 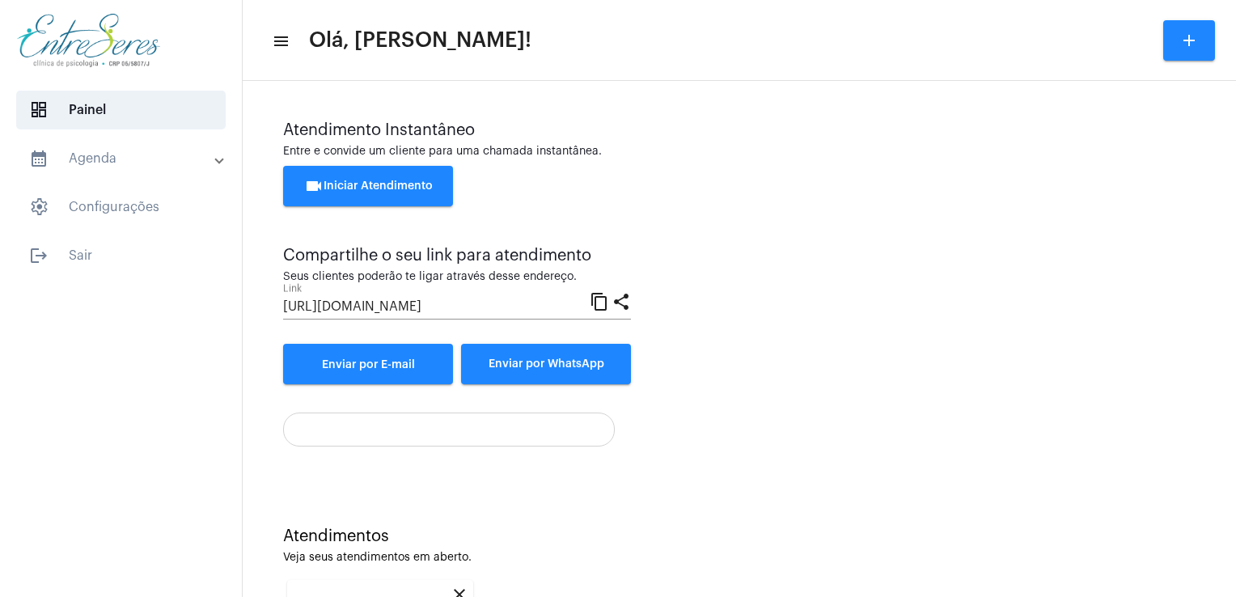 I want to click on span: Iniciar Atendimento, so click(x=368, y=186).